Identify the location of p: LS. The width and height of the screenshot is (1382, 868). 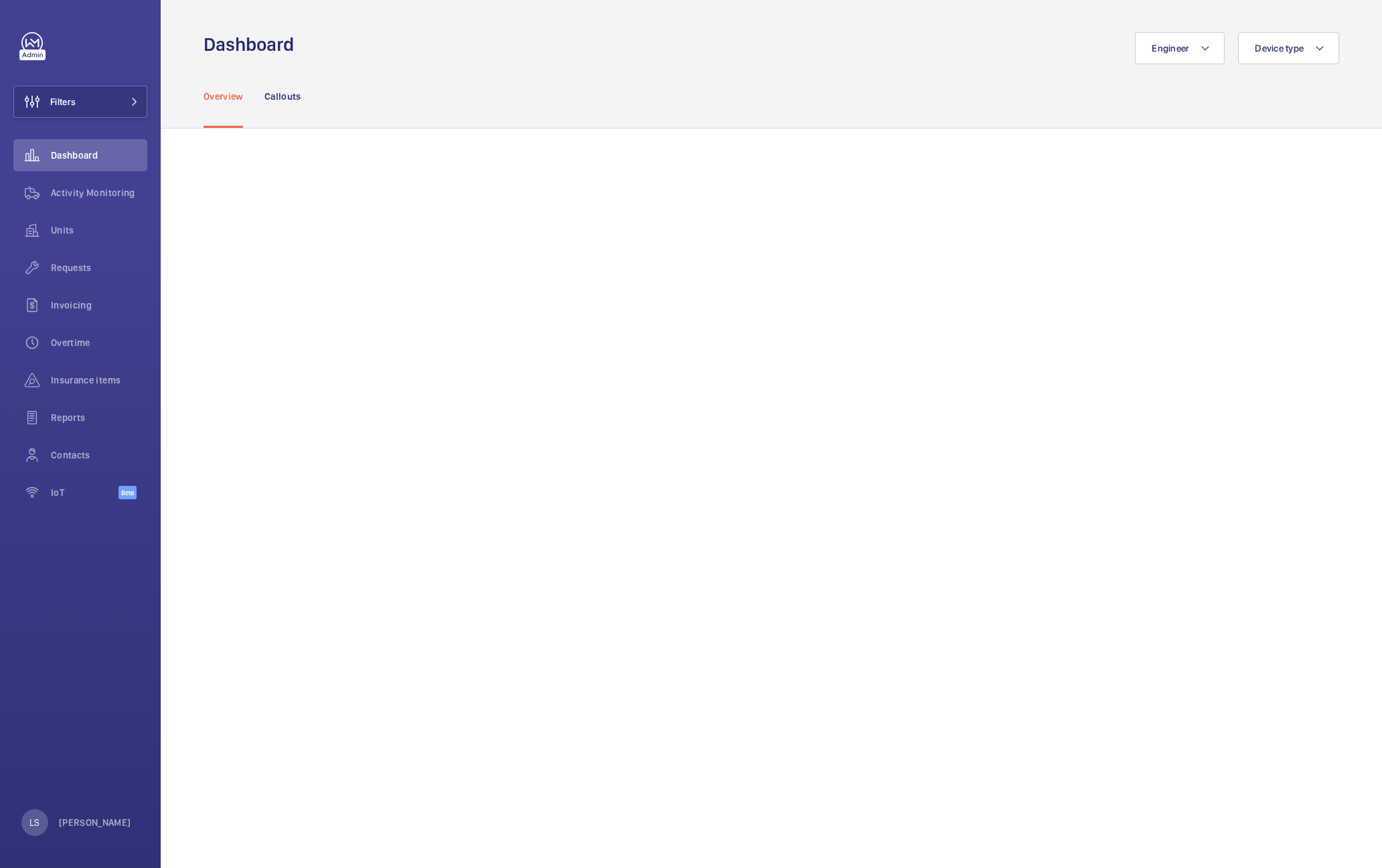
(34, 823).